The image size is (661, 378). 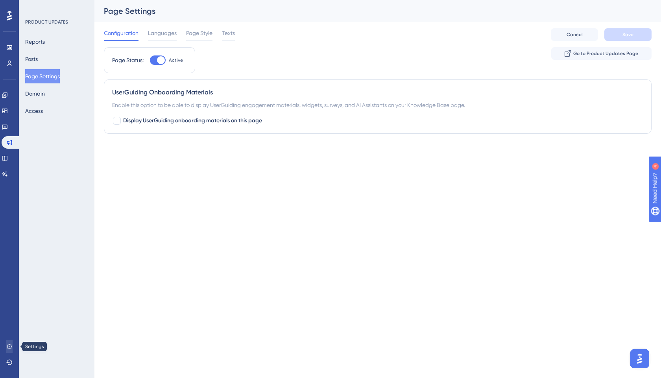 What do you see at coordinates (128, 60) in the screenshot?
I see `div: Page Status:` at bounding box center [128, 60].